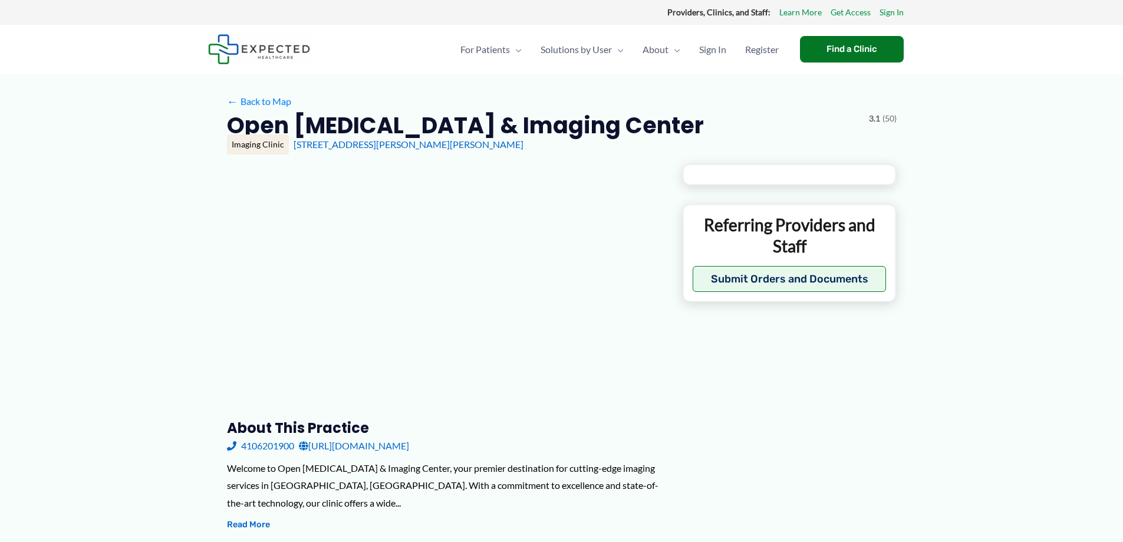 This screenshot has width=1123, height=542. Describe the element at coordinates (712, 50) in the screenshot. I see `span: Sign In` at that location.